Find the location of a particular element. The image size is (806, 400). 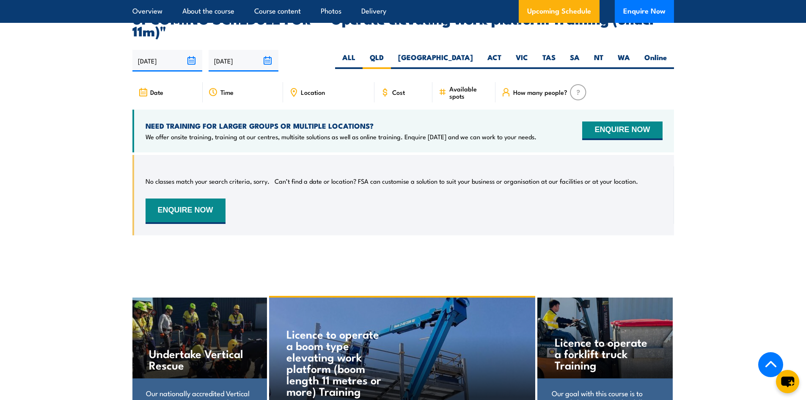

span: Location is located at coordinates (313, 92).